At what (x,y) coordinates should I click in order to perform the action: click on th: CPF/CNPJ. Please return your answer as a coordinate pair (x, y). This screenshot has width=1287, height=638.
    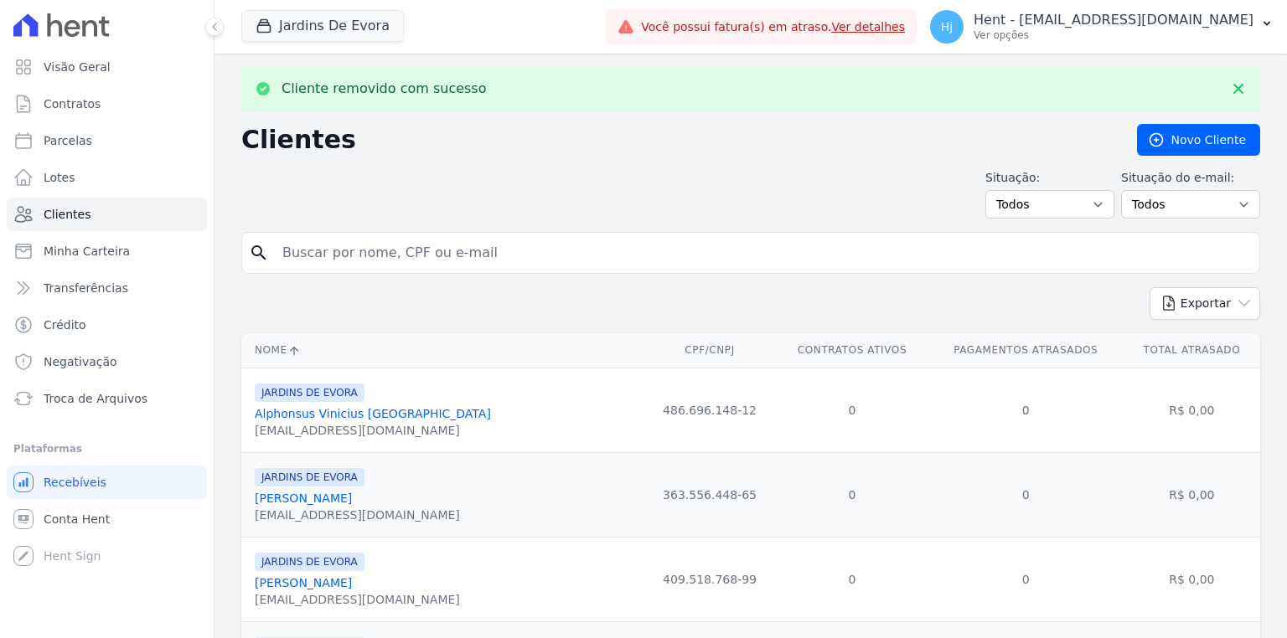
    Looking at the image, I should click on (709, 350).